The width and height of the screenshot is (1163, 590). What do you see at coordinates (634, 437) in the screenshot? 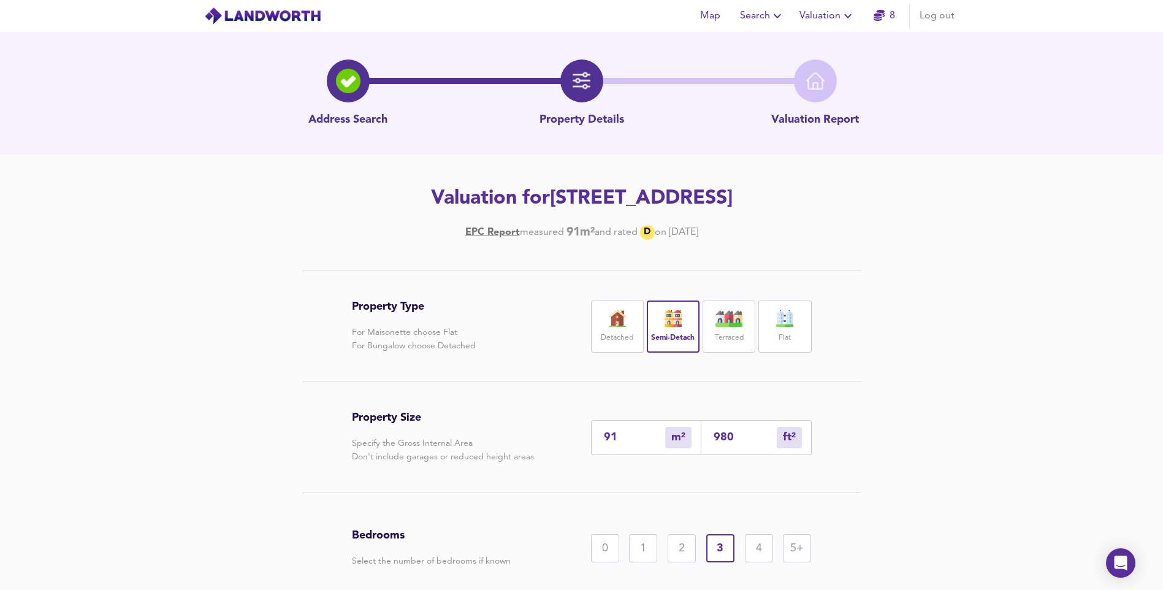
I see `input: Enter sqm` at bounding box center [634, 437].